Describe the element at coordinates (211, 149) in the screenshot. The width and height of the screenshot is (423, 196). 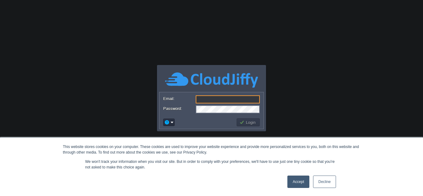
I see `div: This website stores cookies on your computer. These cookies are used to improve your website expe...` at that location.